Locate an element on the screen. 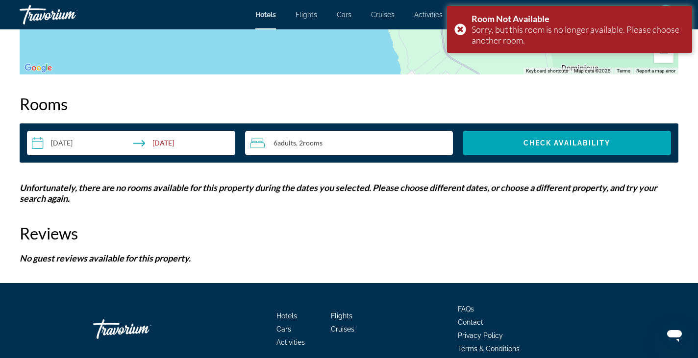  span: Terms & Conditions is located at coordinates (489, 349).